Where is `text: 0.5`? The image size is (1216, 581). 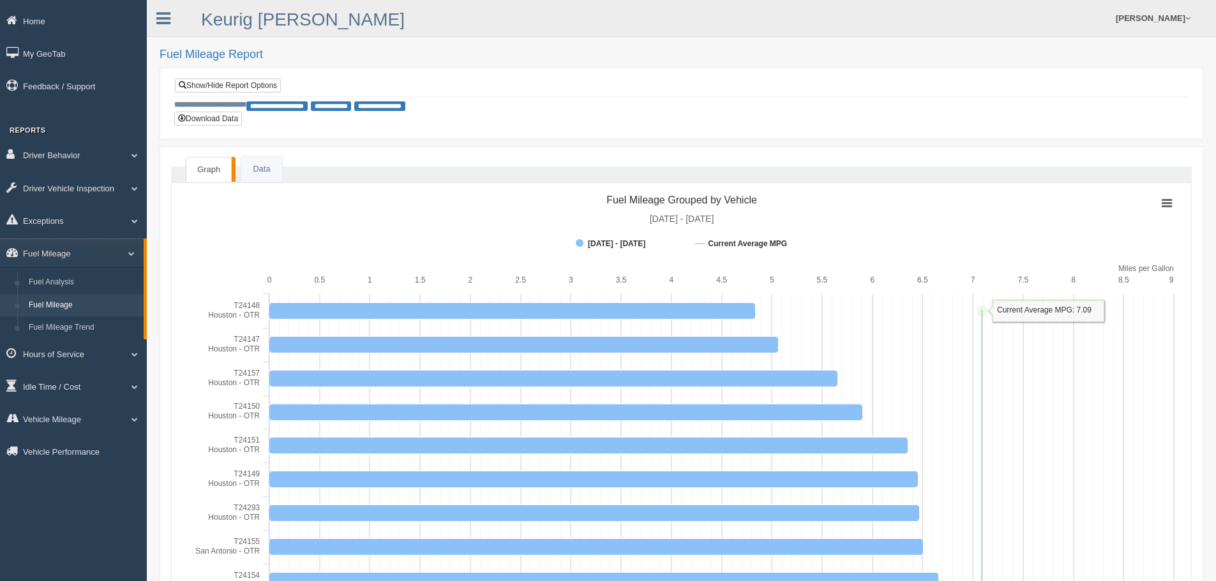
text: 0.5 is located at coordinates (319, 280).